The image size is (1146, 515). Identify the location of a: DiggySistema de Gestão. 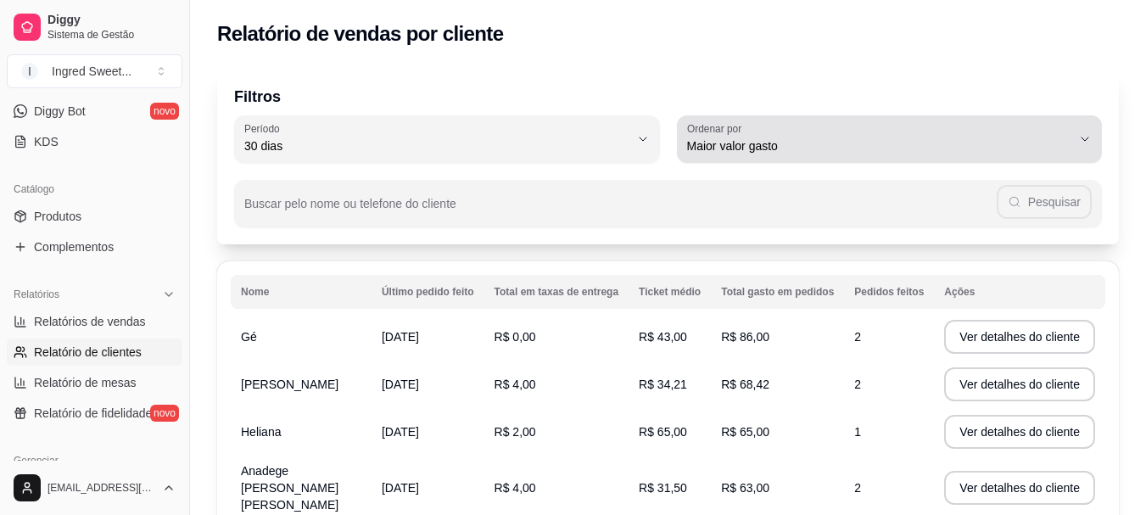
(94, 27).